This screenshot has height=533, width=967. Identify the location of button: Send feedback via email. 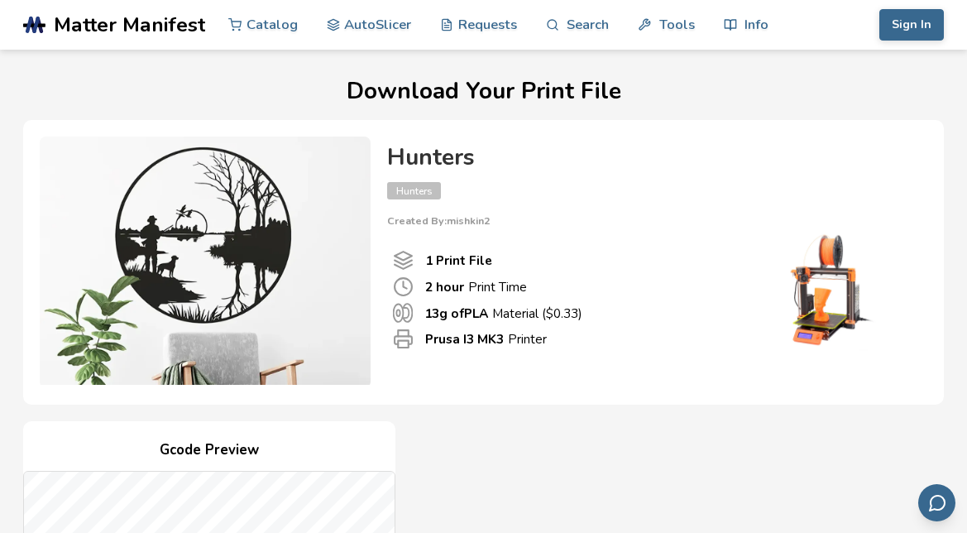
(937, 502).